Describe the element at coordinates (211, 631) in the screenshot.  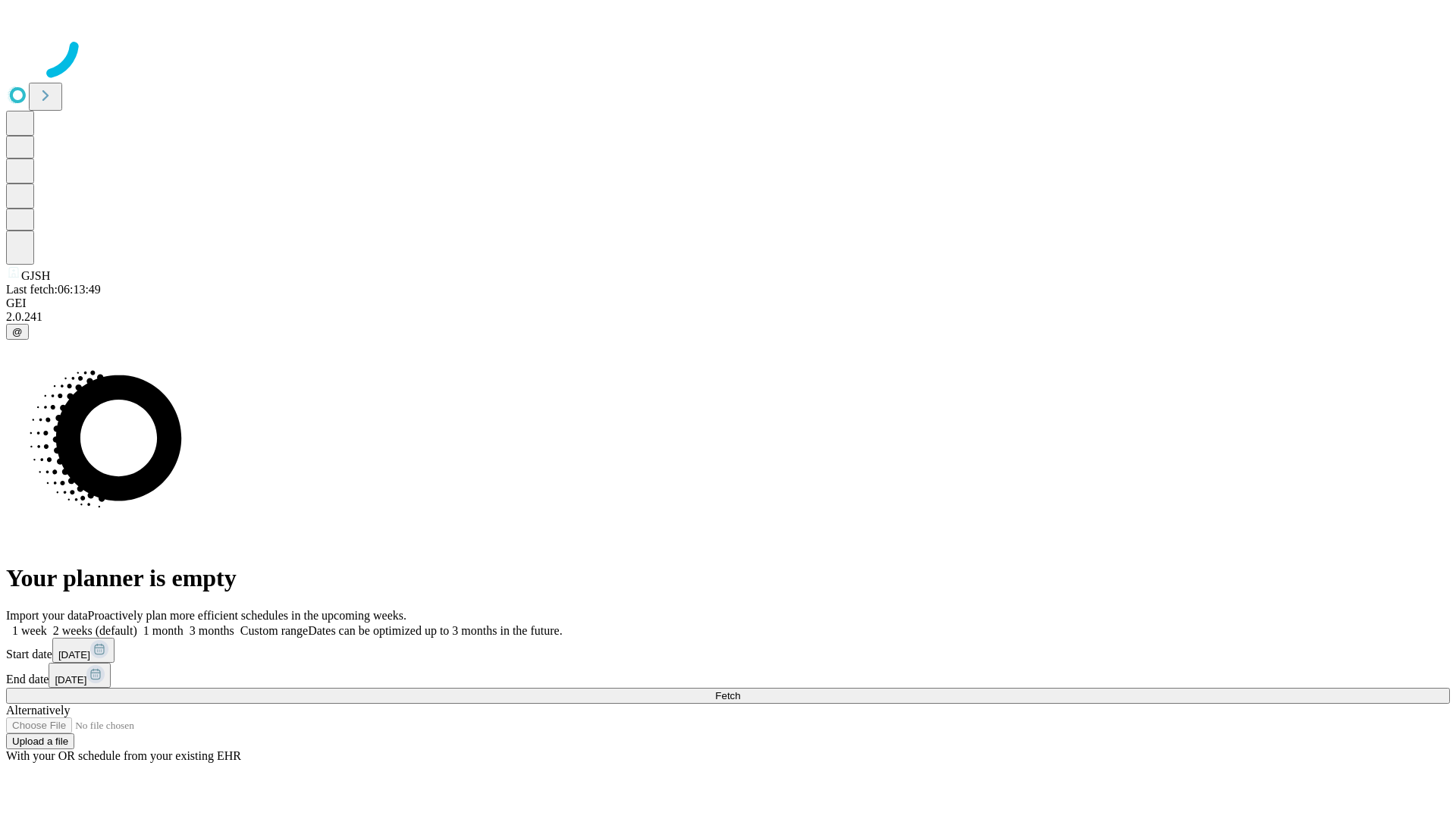
I see `span: 3 months` at that location.